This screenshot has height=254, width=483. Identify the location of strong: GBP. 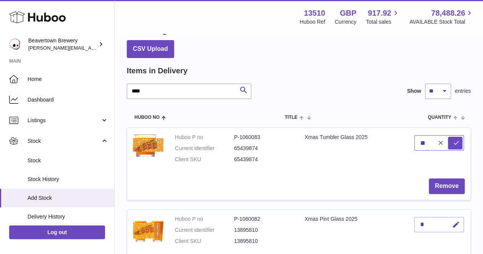
(348, 13).